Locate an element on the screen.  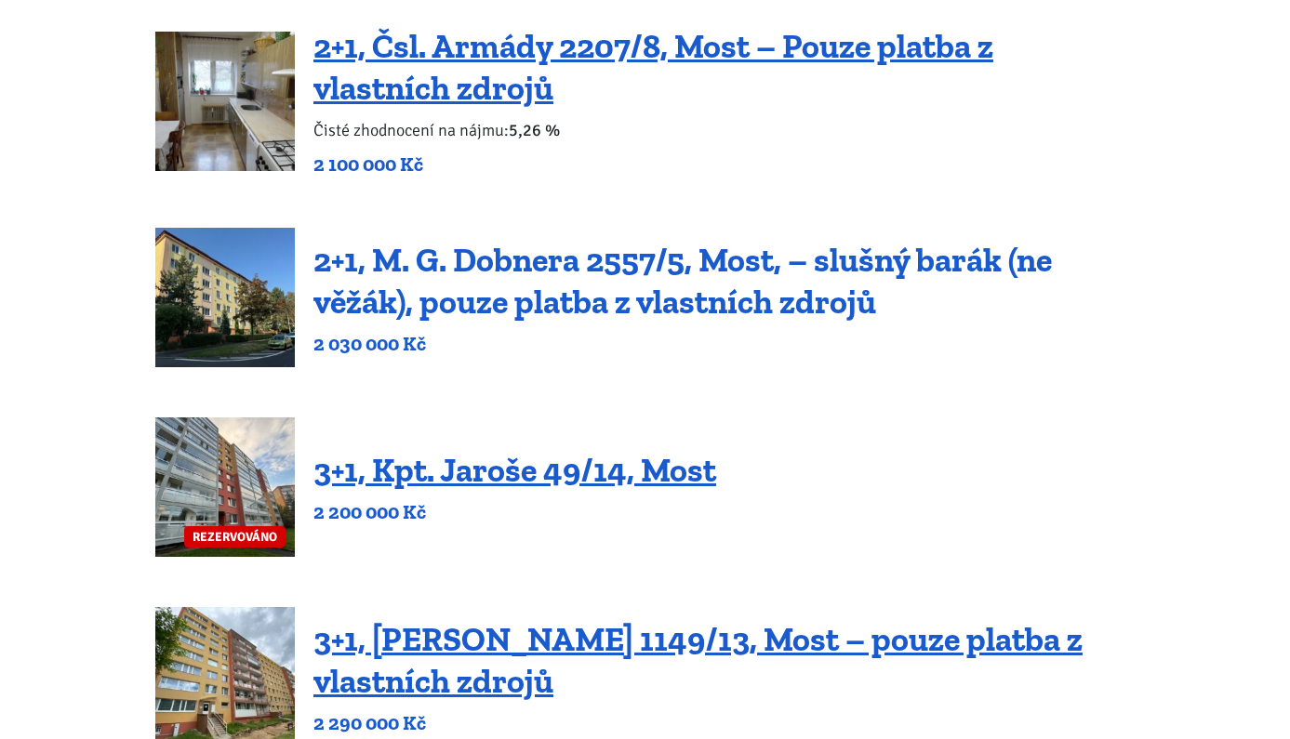
a: 2+1, M. G. Dobnera 2557/5, Most, – slušný barák (ne věžák), pouze platba z vlastních zdrojů is located at coordinates (682, 281).